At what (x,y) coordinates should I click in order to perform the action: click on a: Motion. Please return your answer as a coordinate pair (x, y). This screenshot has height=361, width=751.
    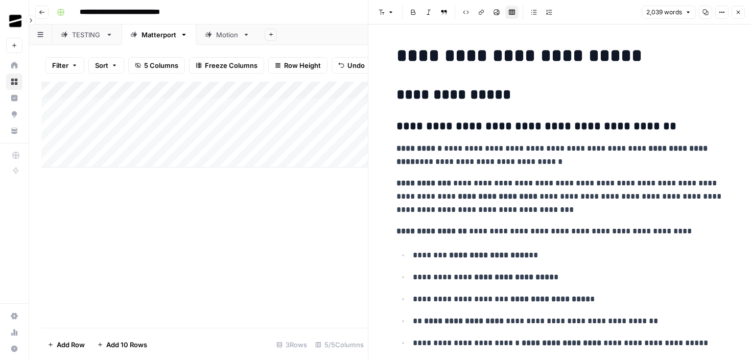
    Looking at the image, I should click on (227, 35).